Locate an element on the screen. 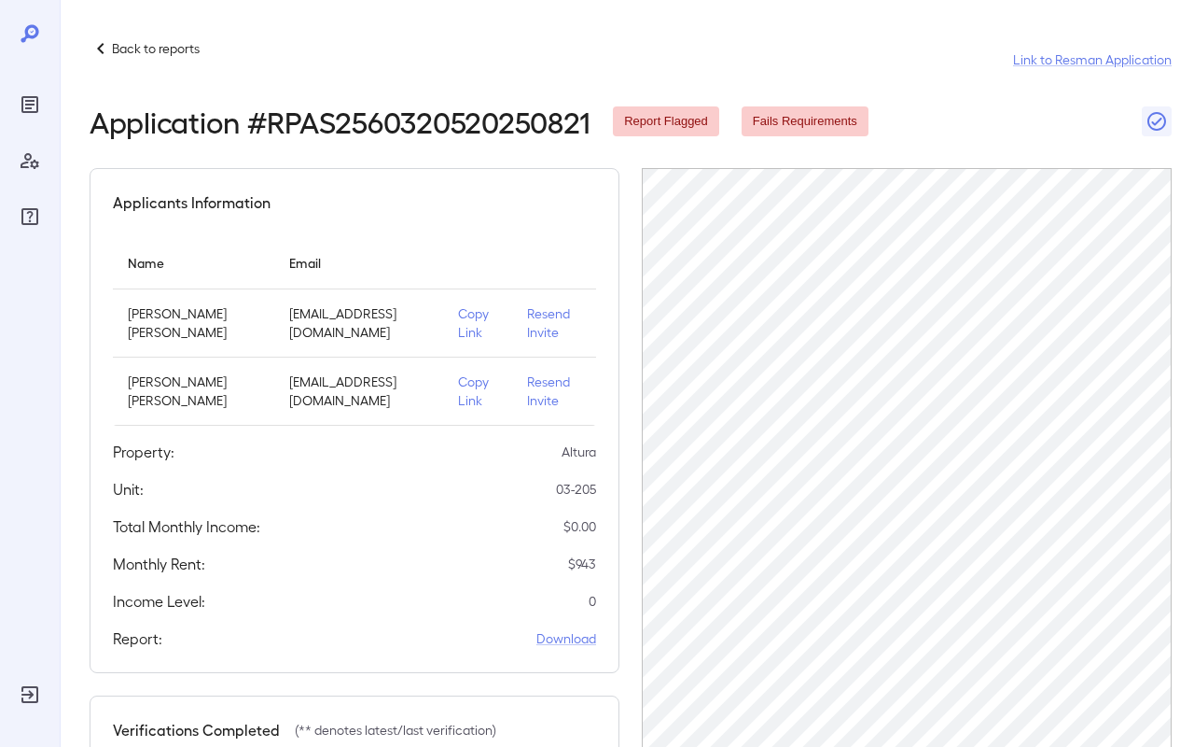 The image size is (1194, 747). p: (** denotes latest/last verification) is located at coordinates (396, 730).